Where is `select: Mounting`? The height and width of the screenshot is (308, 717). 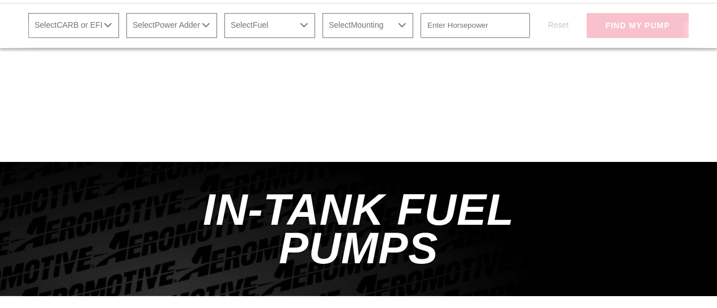
select: Mounting is located at coordinates (368, 25).